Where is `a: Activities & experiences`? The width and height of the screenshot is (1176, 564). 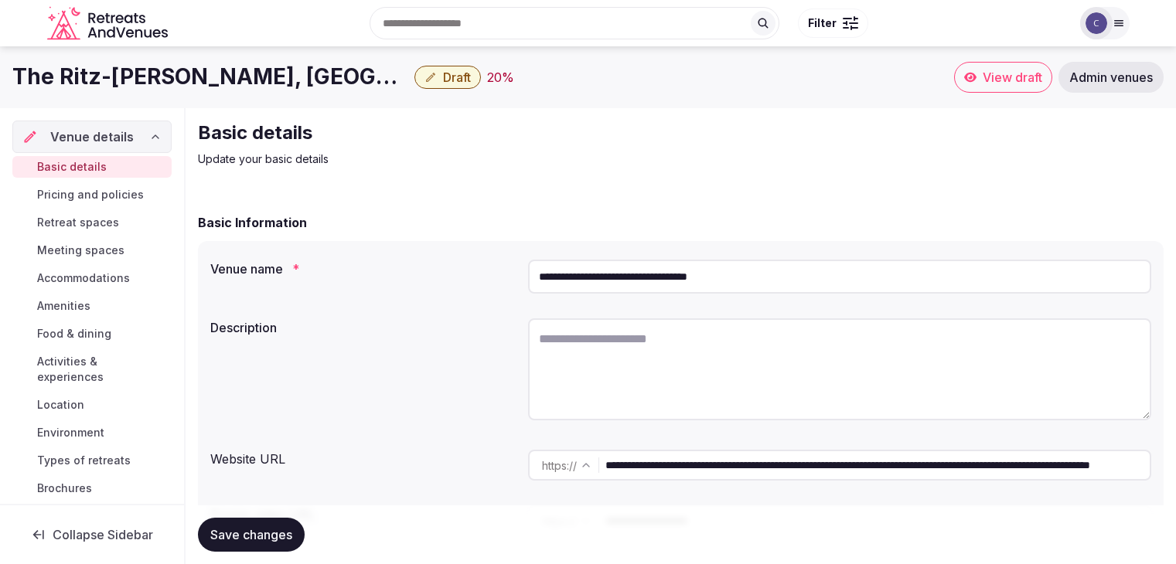
a: Activities & experiences is located at coordinates (92, 369).